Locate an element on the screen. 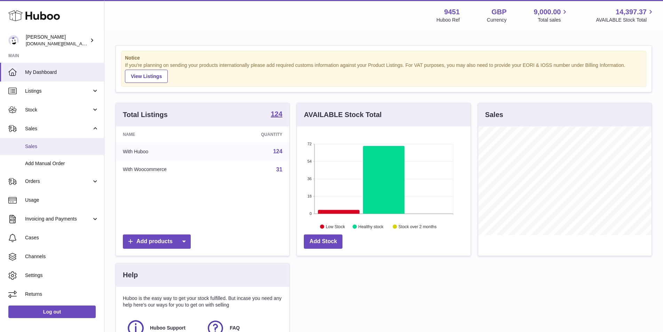  span: Total sales is located at coordinates (553, 20).